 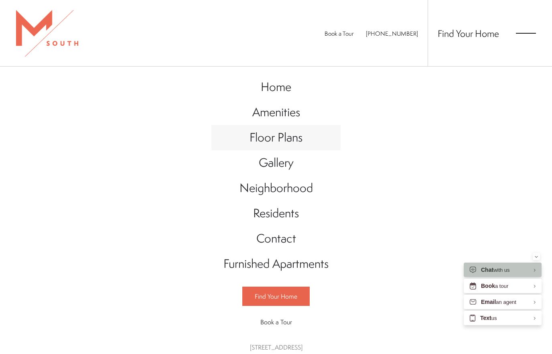 What do you see at coordinates (276, 87) in the screenshot?
I see `span: Home` at bounding box center [276, 87].